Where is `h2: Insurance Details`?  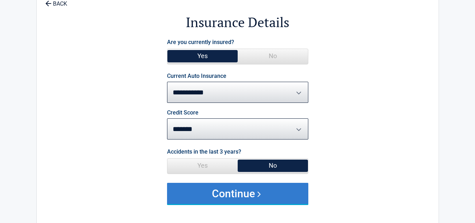 h2: Insurance Details is located at coordinates (237, 22).